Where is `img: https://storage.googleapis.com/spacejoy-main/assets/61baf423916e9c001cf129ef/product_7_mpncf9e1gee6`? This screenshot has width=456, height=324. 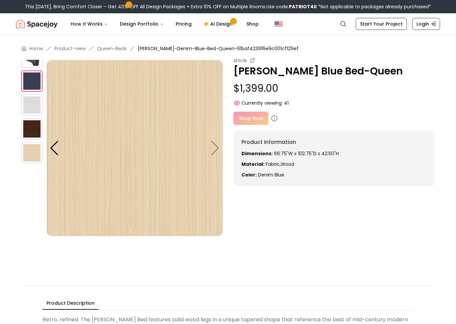 img: https://storage.googleapis.com/spacejoy-main/assets/61baf423916e9c001cf129ef/product_7_mpncf9e1gee6 is located at coordinates (32, 81).